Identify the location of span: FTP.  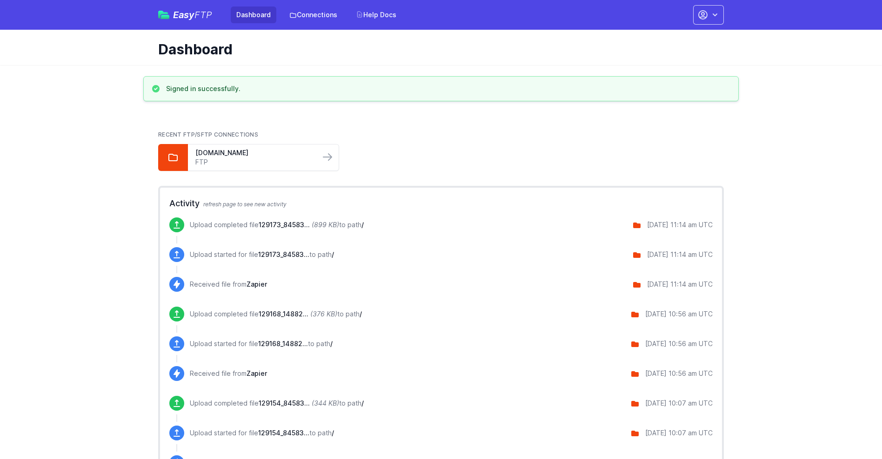
(203, 15).